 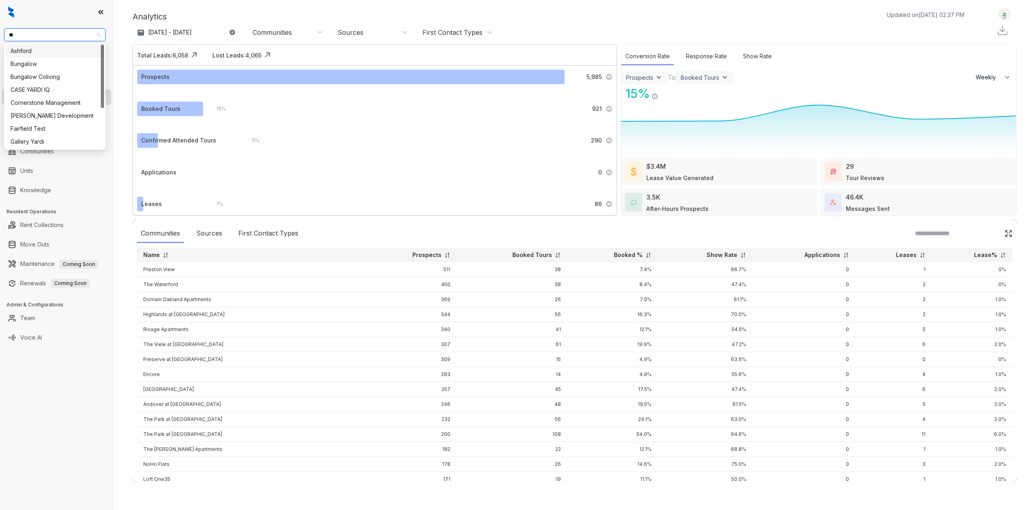 What do you see at coordinates (42, 225) in the screenshot?
I see `a: Rent Collections` at bounding box center [42, 225].